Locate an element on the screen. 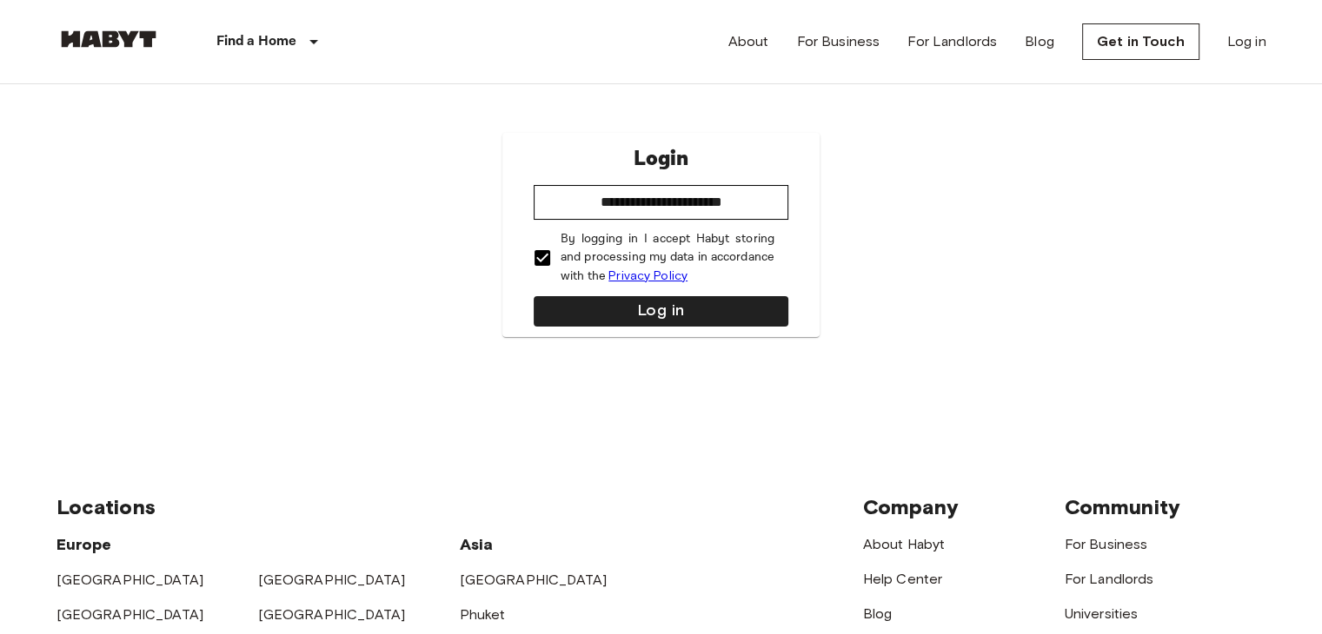 This screenshot has width=1322, height=634. p: Find a Home is located at coordinates (256, 42).